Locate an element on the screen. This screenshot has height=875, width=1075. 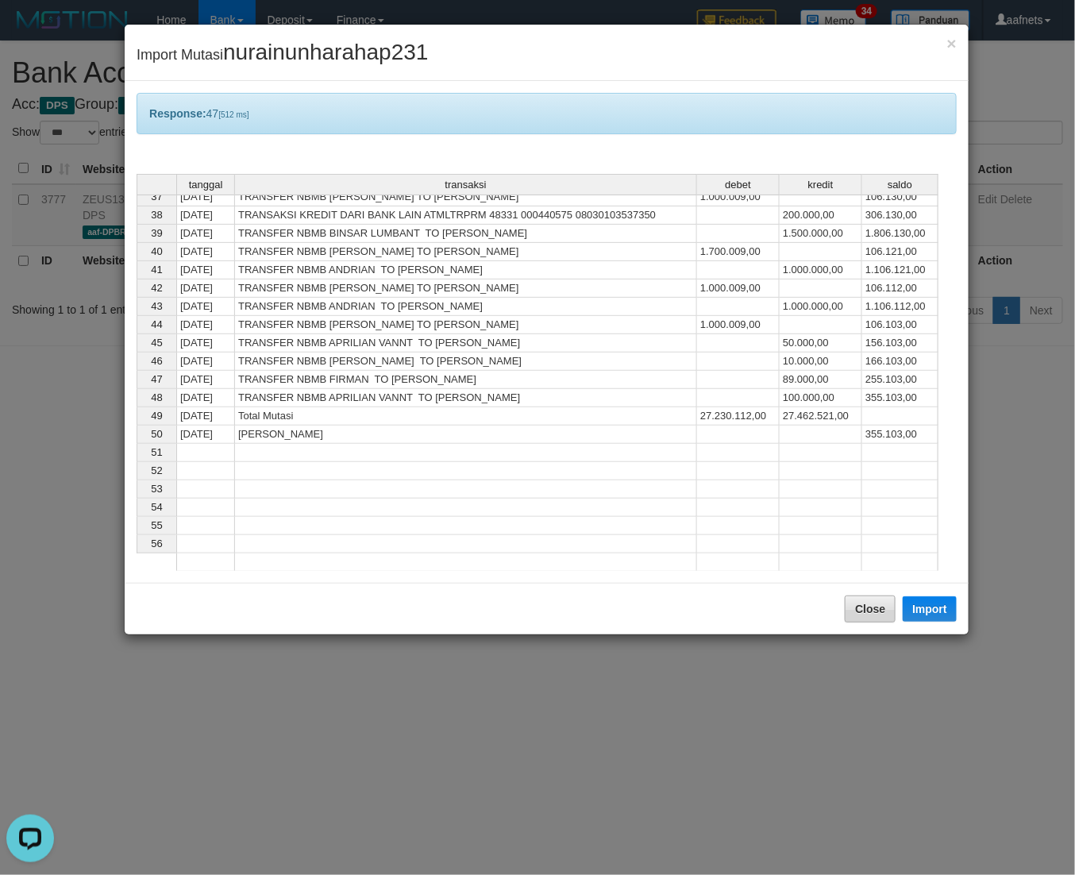
b: Response: is located at coordinates (178, 113).